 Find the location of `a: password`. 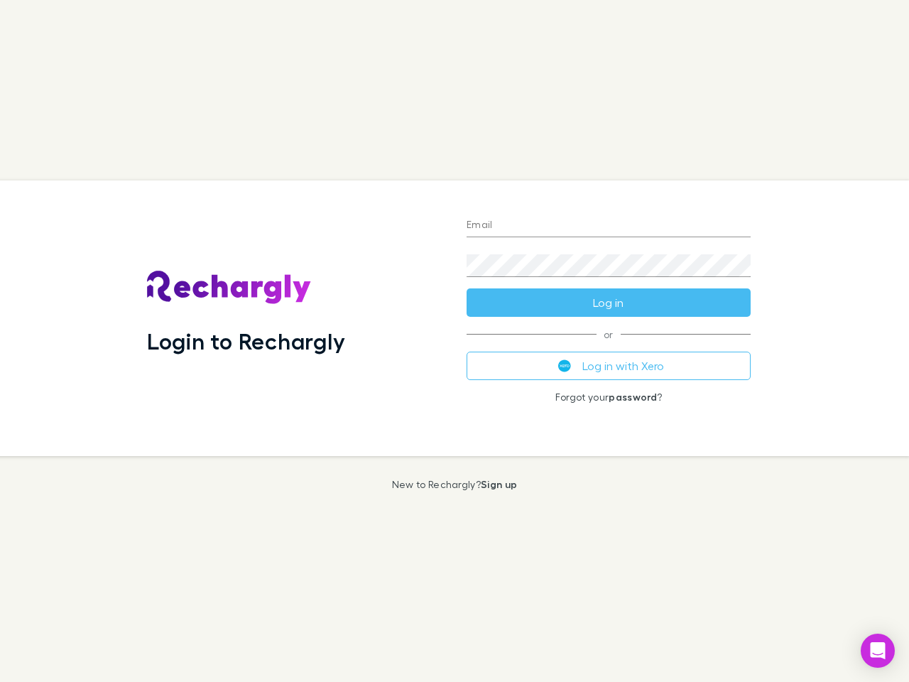

a: password is located at coordinates (633, 396).